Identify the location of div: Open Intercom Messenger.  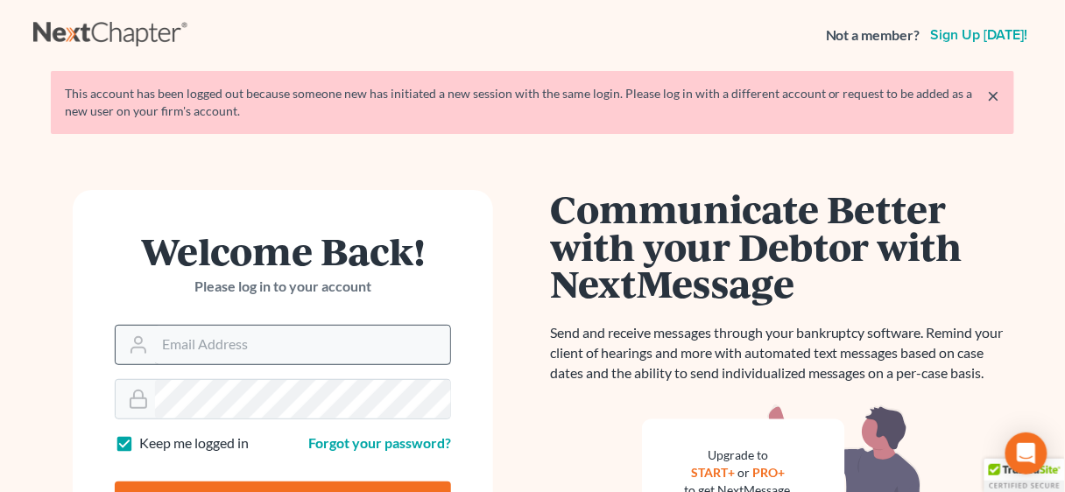
(1026, 454).